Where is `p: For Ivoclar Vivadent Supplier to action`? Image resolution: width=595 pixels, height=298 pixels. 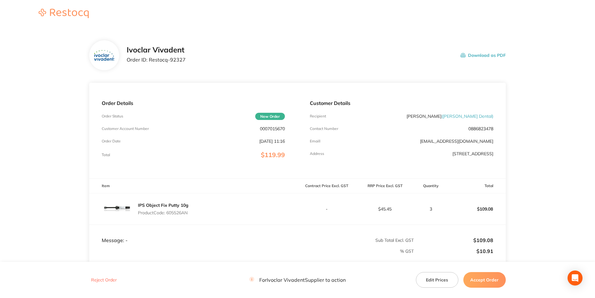
p: For Ivoclar Vivadent Supplier to action is located at coordinates (297, 280).